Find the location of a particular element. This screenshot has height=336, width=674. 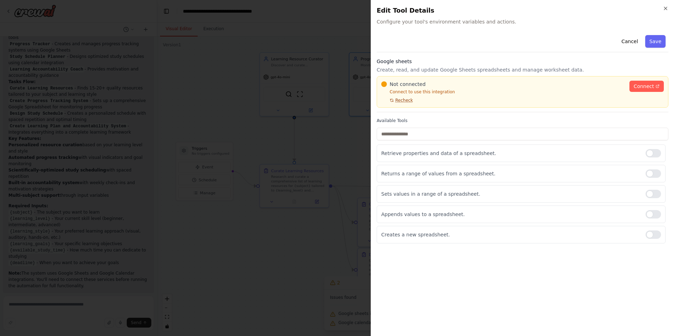

button: Cancel is located at coordinates (629, 41).